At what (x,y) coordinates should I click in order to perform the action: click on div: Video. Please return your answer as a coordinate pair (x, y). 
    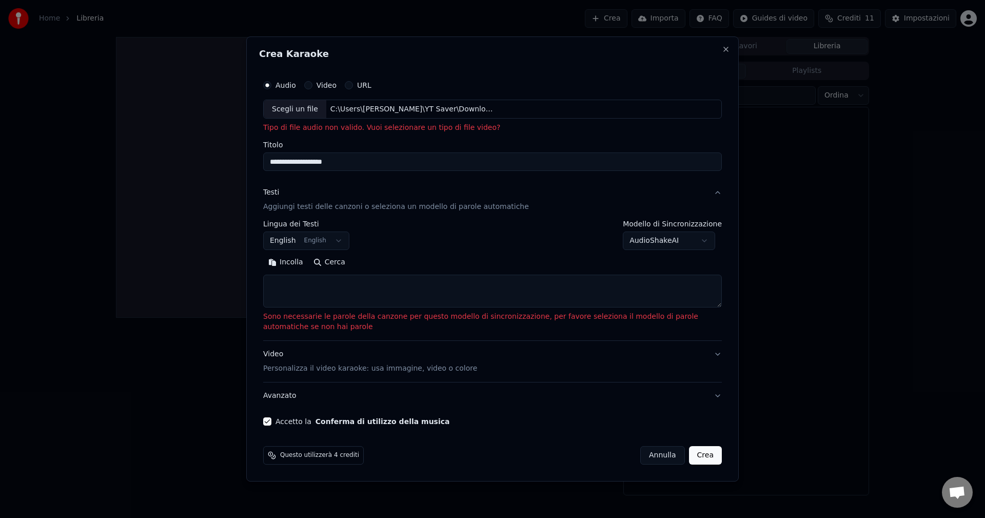
    Looking at the image, I should click on (370, 361).